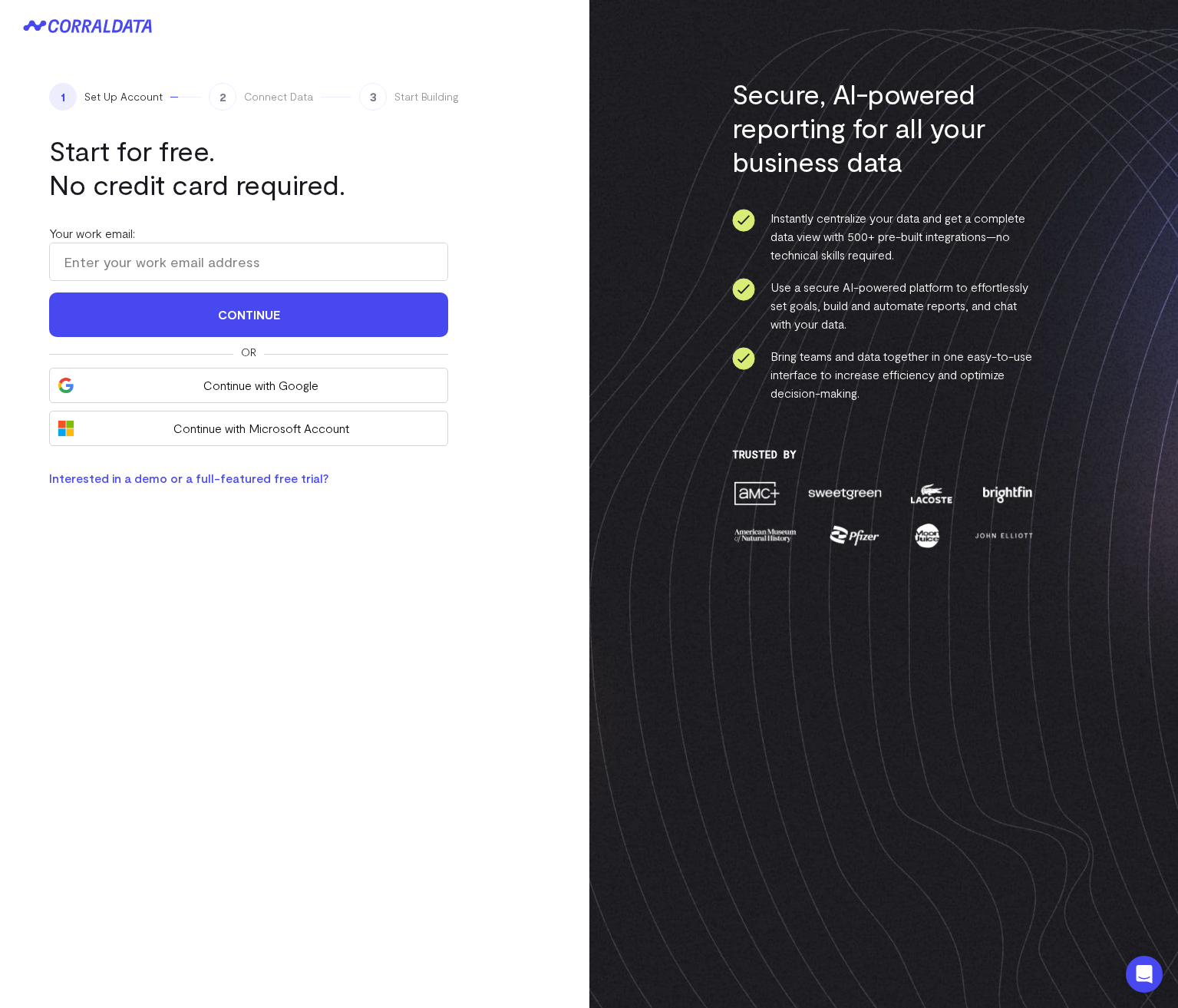 This screenshot has width=1178, height=1008. Describe the element at coordinates (884, 236) in the screenshot. I see `li: Instantly centralize your data and get a complete data view with 500+ pre-built integrations—no t...` at that location.